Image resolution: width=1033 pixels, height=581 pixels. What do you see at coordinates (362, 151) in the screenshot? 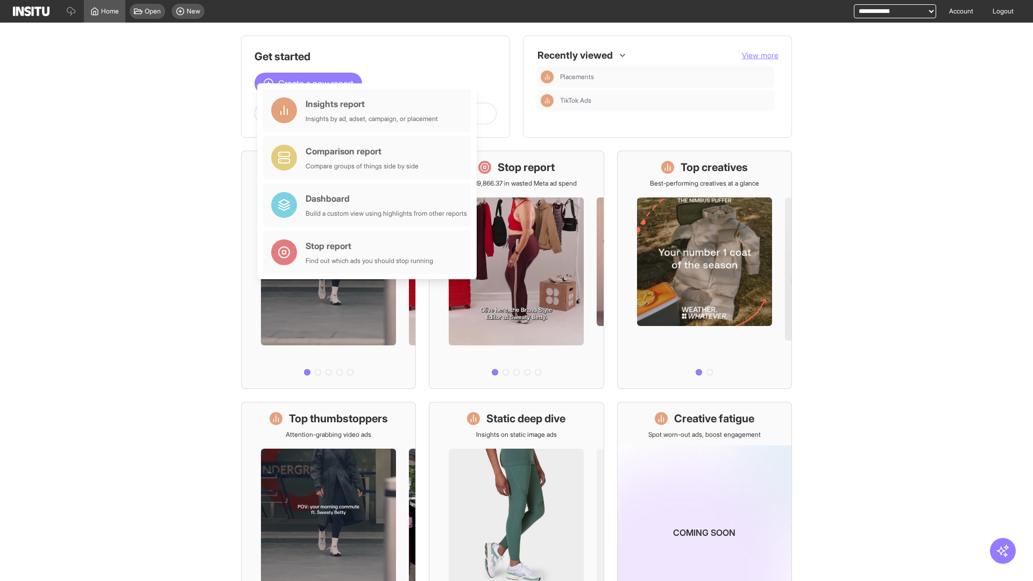
I see `div: Comparison report` at bounding box center [362, 151].